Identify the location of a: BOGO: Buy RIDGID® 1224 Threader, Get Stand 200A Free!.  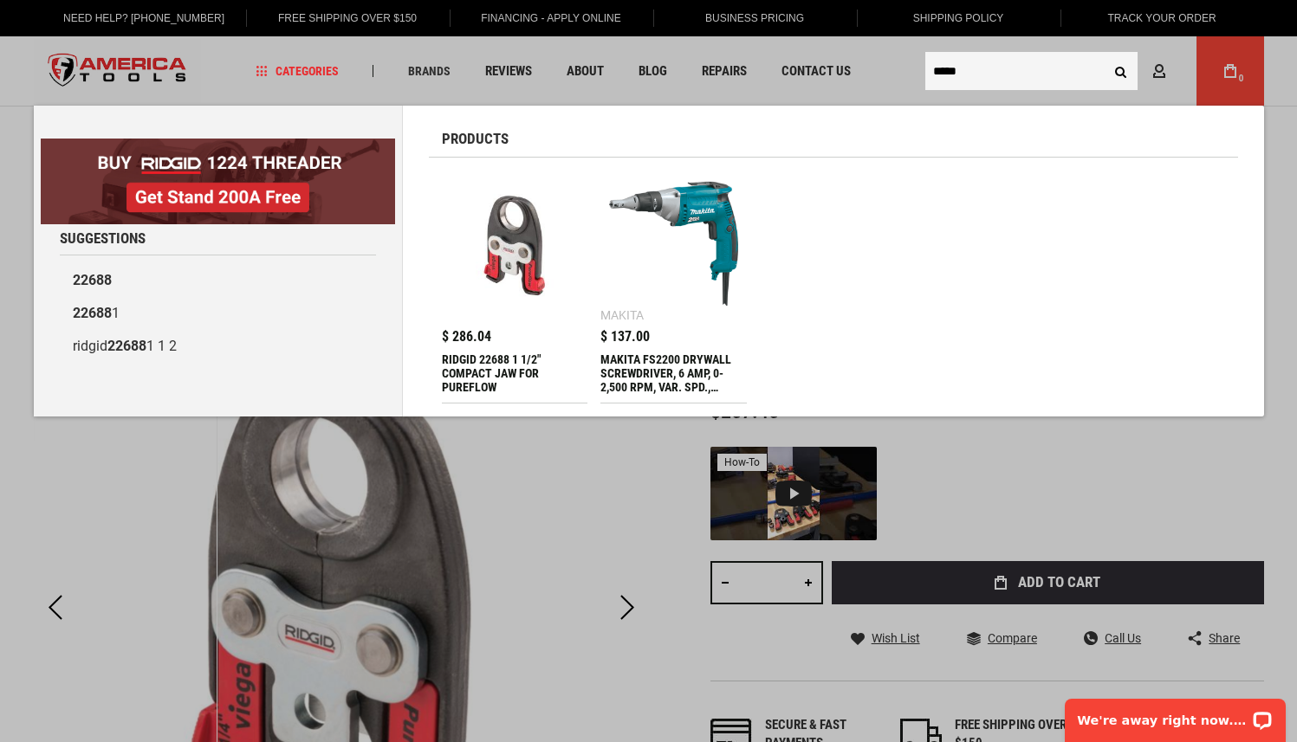
(217, 145).